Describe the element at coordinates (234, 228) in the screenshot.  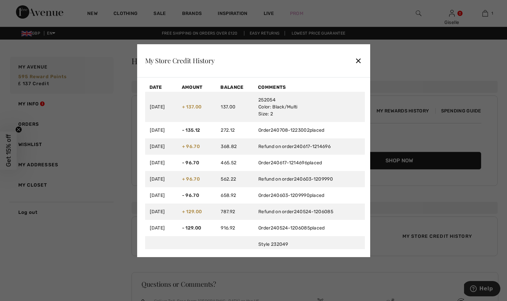
I see `td: 916.92` at that location.